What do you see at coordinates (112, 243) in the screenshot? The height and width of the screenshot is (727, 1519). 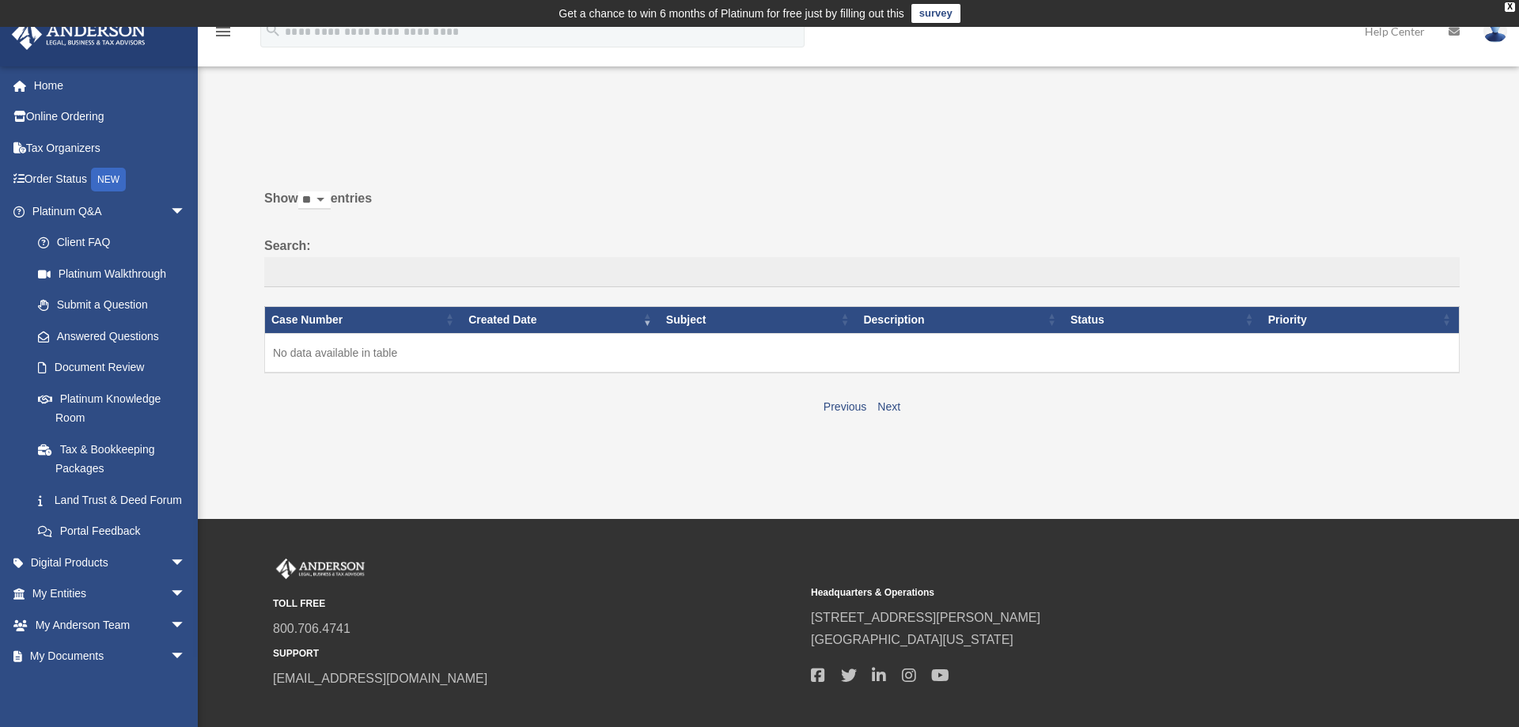 I see `a: Client FAQ` at bounding box center [112, 243].